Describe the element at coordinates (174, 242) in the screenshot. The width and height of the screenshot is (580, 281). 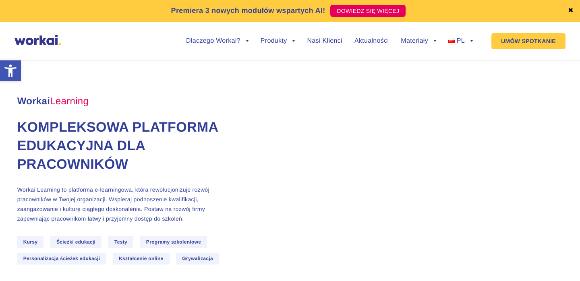
I see `span: Programy szkoleniowe` at that location.